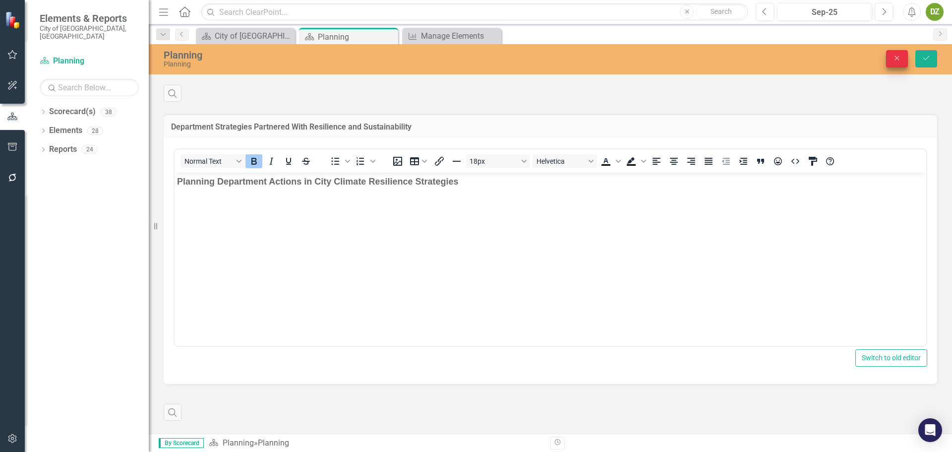 The image size is (952, 452). Describe the element at coordinates (743, 161) in the screenshot. I see `button: Increase indent` at that location.